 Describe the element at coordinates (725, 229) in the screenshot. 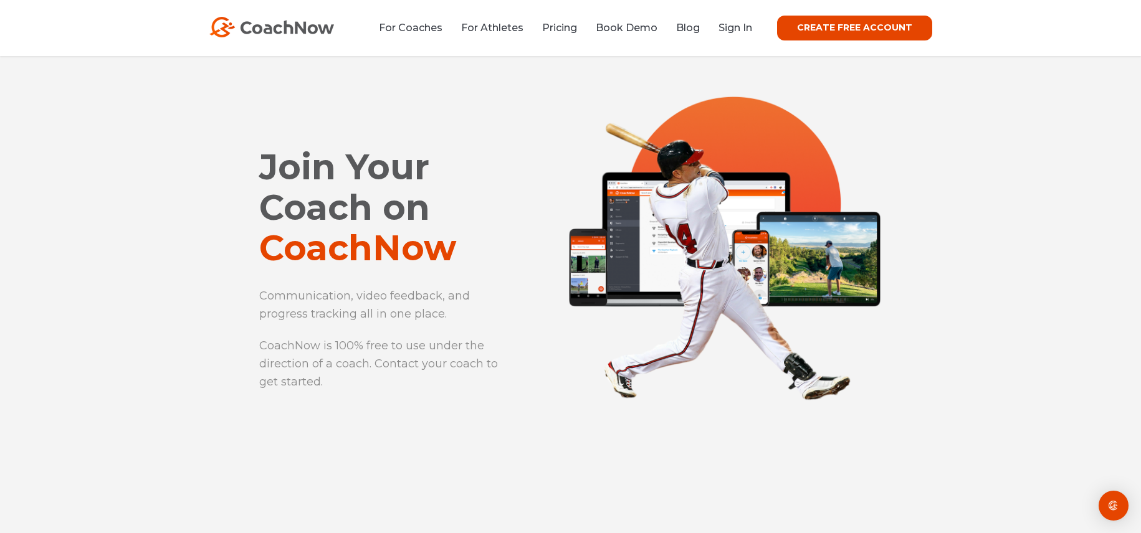

I see `img: CoachNow for Athletes` at that location.